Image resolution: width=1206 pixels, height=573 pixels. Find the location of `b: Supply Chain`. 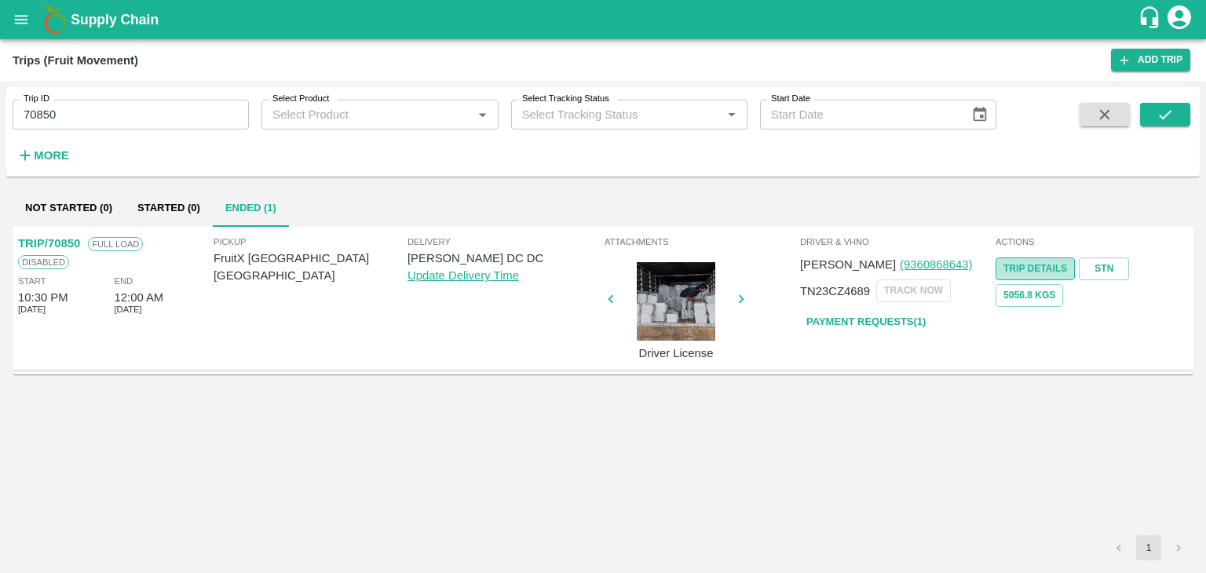

b: Supply Chain is located at coordinates (115, 20).